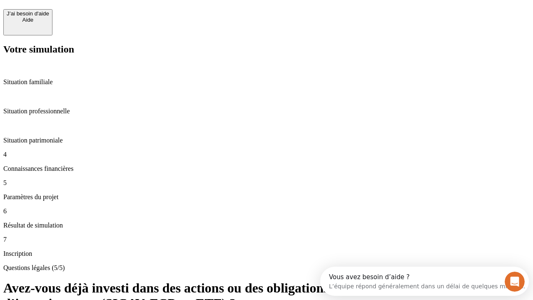 The image size is (533, 300). Describe the element at coordinates (266, 49) in the screenshot. I see `h2: Votre simulation` at that location.